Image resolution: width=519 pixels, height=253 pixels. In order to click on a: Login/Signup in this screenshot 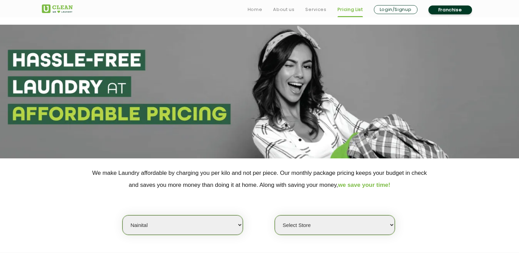, I will do `click(396, 10)`.